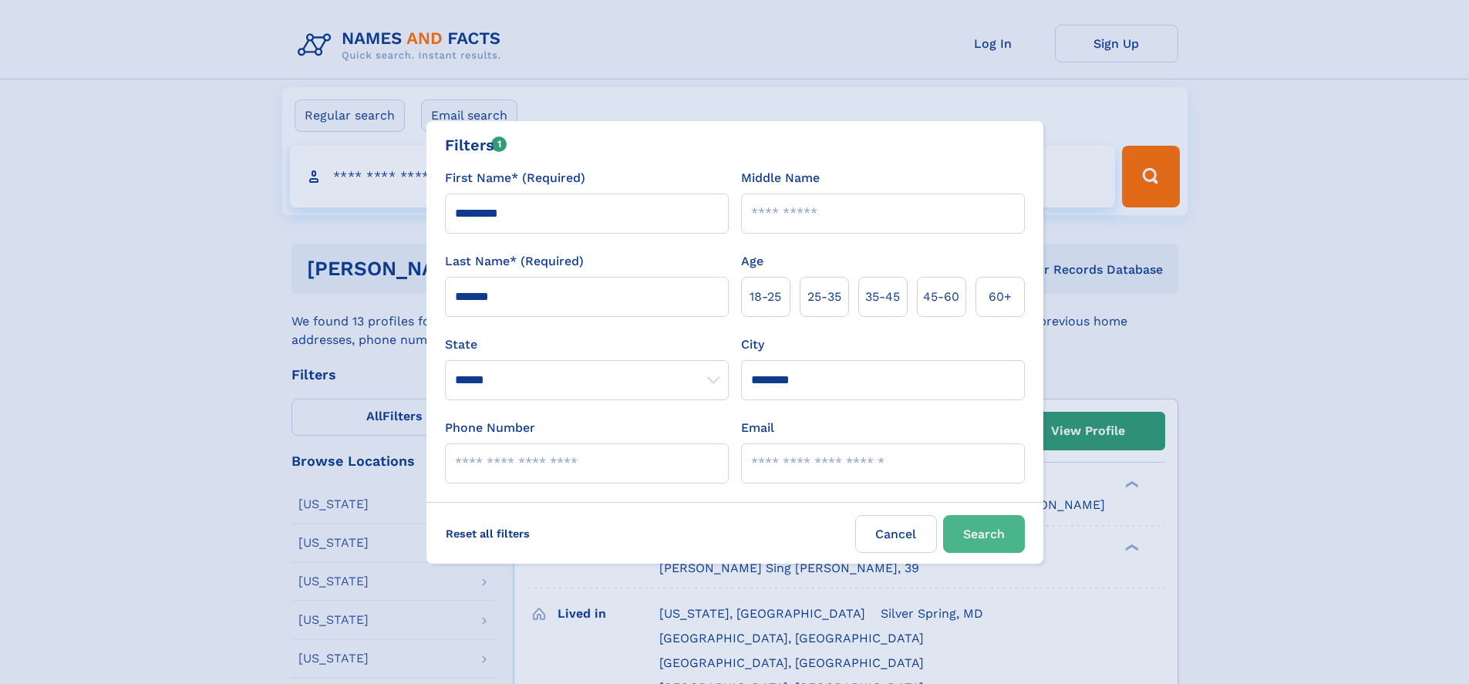  What do you see at coordinates (757, 428) in the screenshot?
I see `label: Email` at bounding box center [757, 428].